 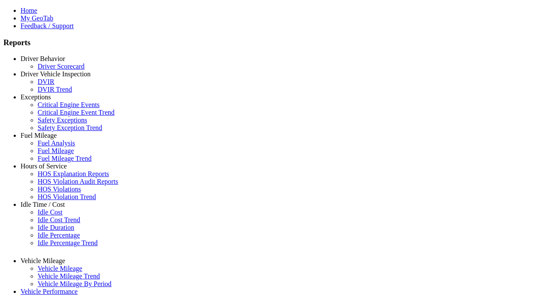 What do you see at coordinates (61, 66) in the screenshot?
I see `a: Driver Scorecard` at bounding box center [61, 66].